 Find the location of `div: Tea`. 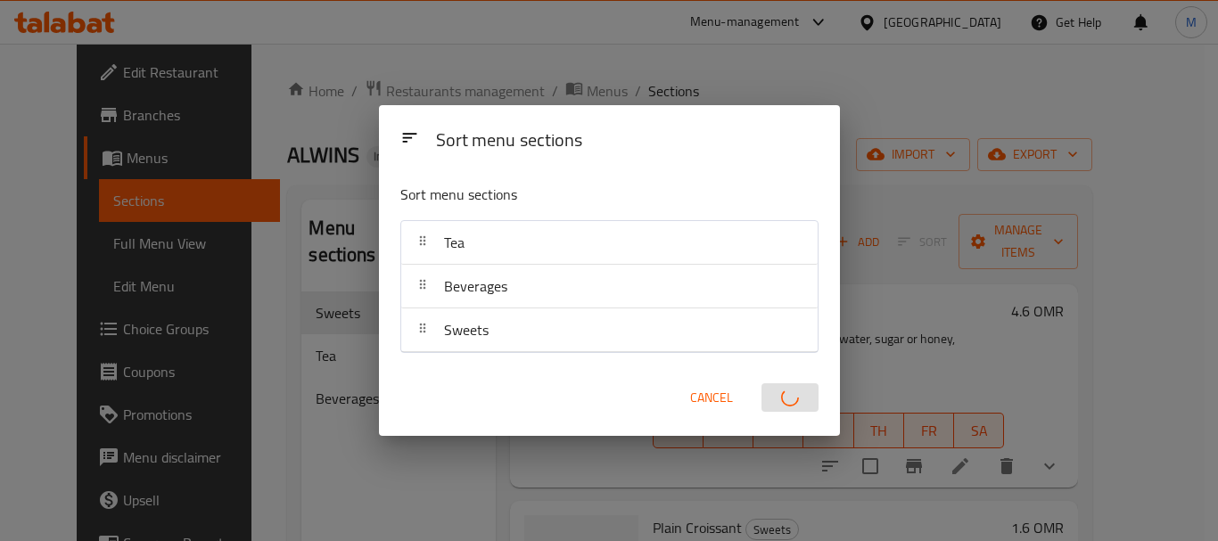

div: Tea is located at coordinates (609, 243).